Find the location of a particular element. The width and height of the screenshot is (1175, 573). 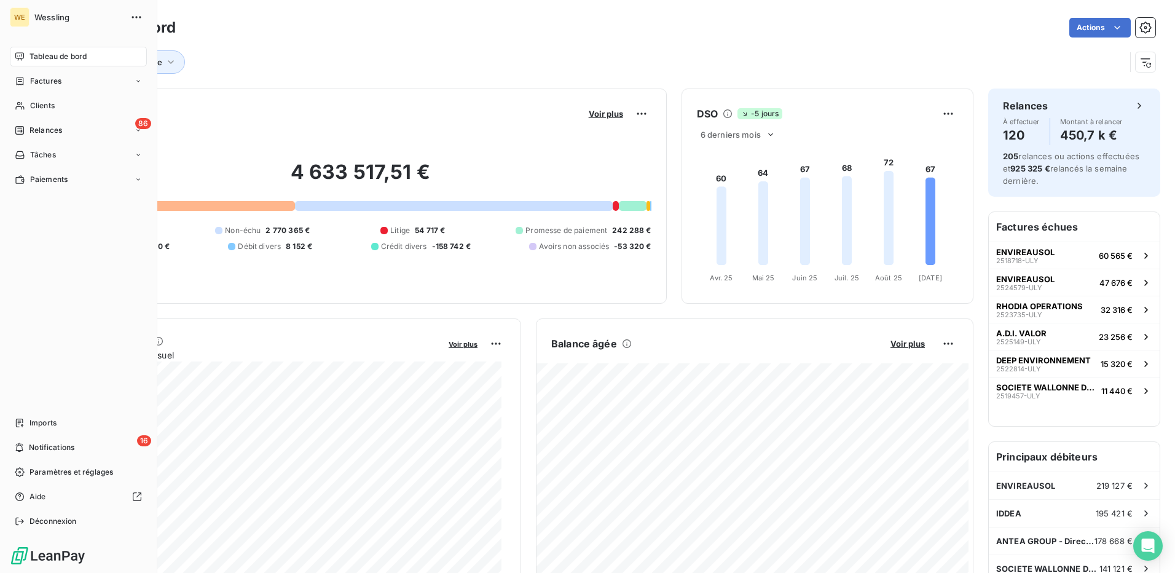

span: 2 770 365 € is located at coordinates (288, 230).